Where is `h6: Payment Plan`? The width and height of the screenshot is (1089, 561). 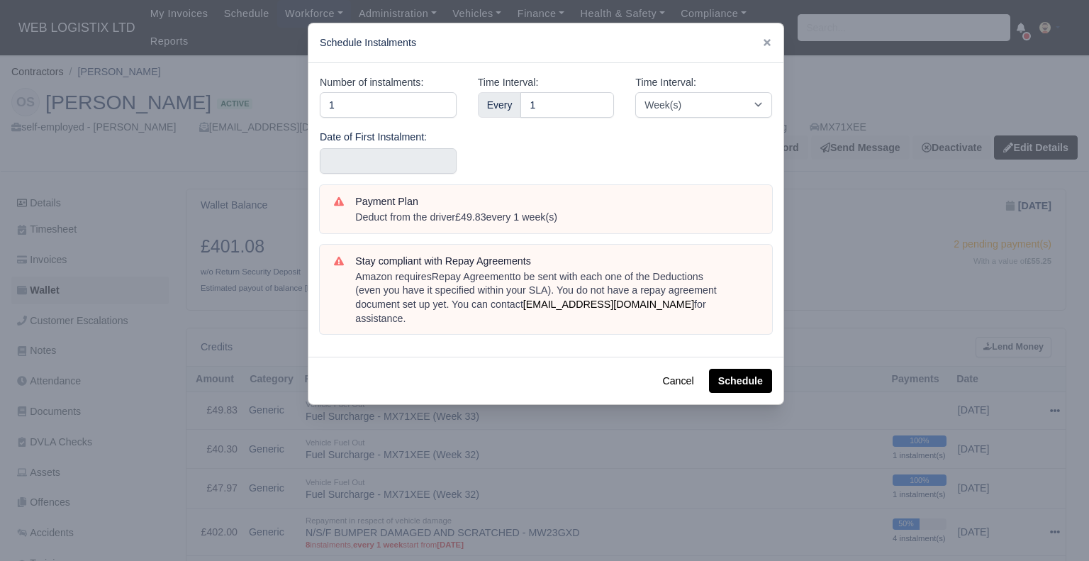 h6: Payment Plan is located at coordinates (557, 201).